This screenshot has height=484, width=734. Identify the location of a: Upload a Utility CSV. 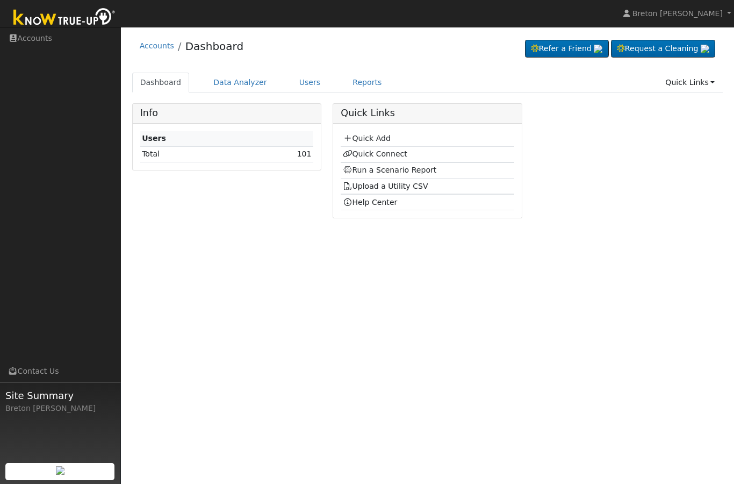
(385, 186).